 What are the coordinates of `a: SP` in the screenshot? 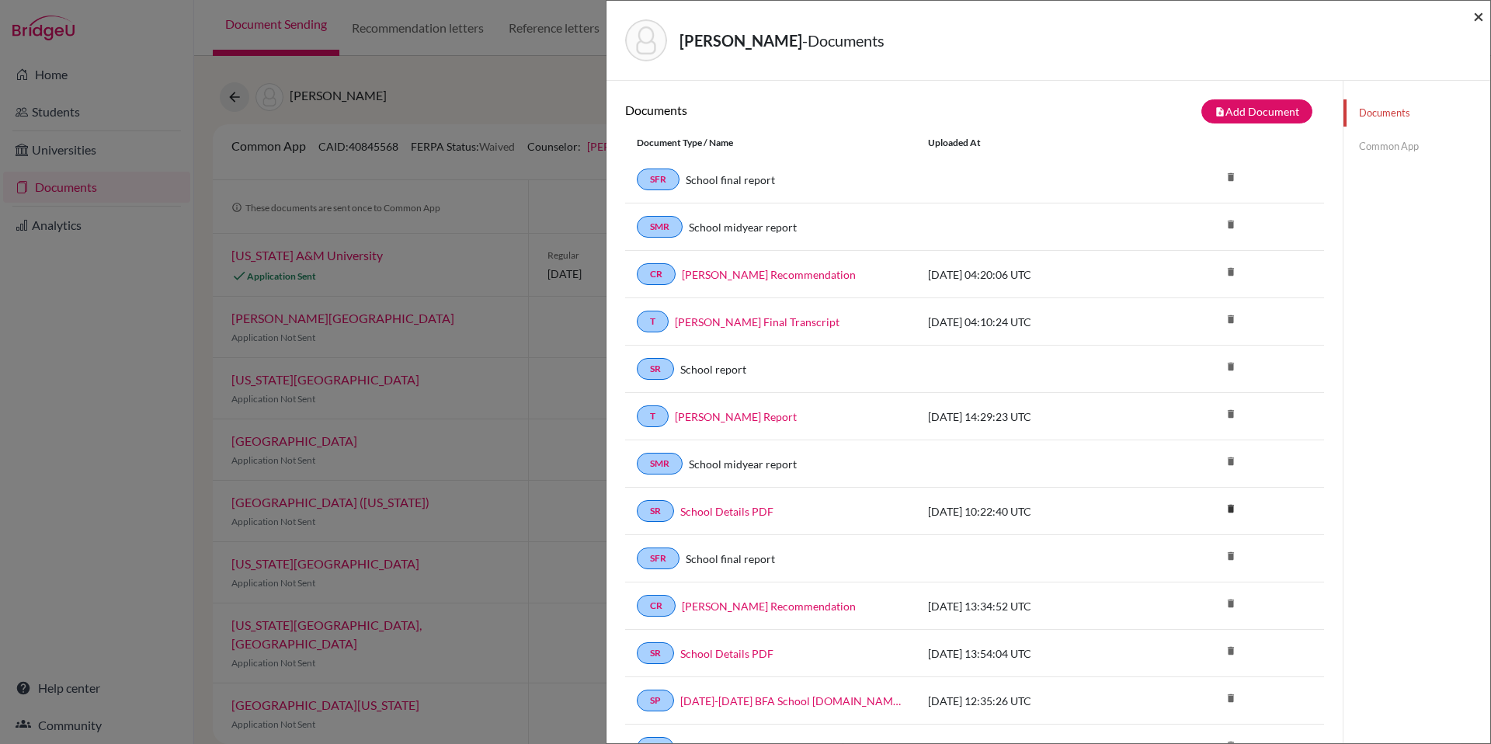 It's located at (655, 700).